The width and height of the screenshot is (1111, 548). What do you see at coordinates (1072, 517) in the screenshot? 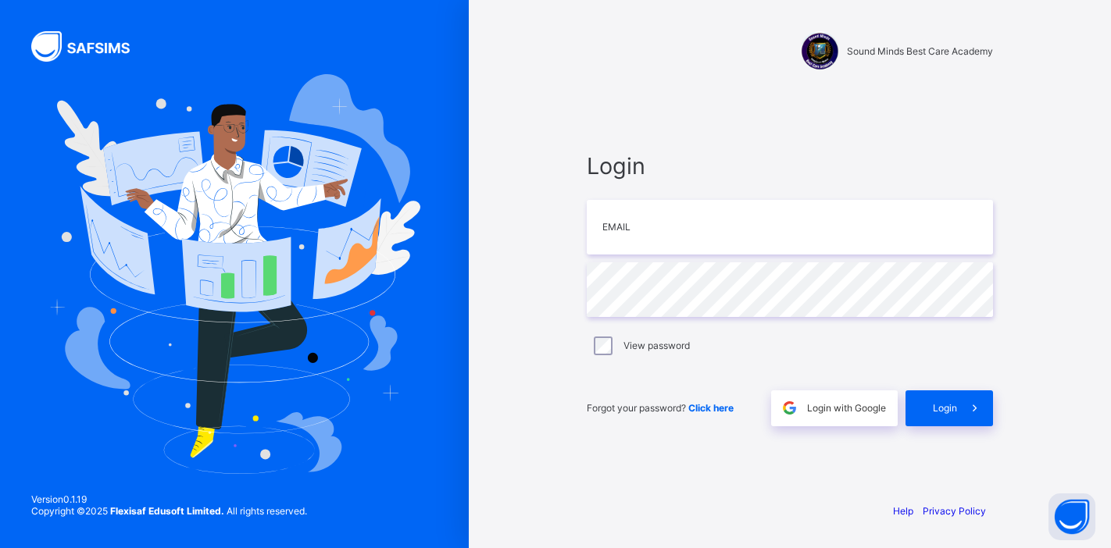
I see `button: Open asap` at bounding box center [1072, 517].